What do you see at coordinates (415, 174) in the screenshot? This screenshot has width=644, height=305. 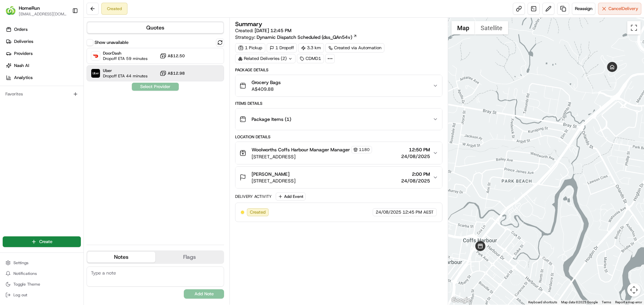 I see `span: 2:00 PM` at bounding box center [415, 174].